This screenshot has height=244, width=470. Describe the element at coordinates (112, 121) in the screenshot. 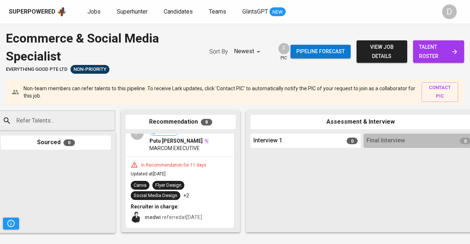

I see `button: Open` at that location.